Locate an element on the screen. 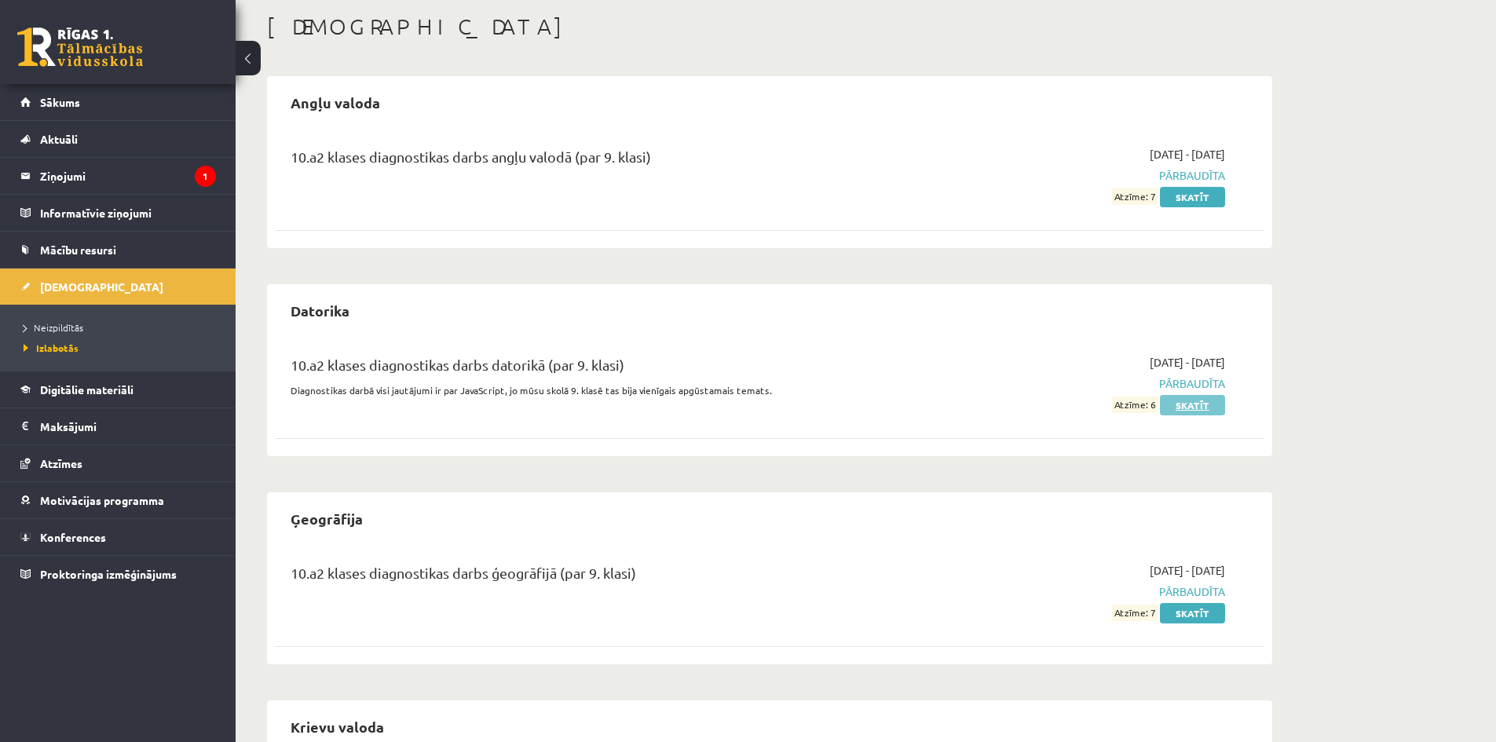  p: Diagnostikas darbā visi jautājumi ir par JavaScript, jo mūsu skolā 9. klasē tas bija vienīgais ap... is located at coordinates (598, 390).